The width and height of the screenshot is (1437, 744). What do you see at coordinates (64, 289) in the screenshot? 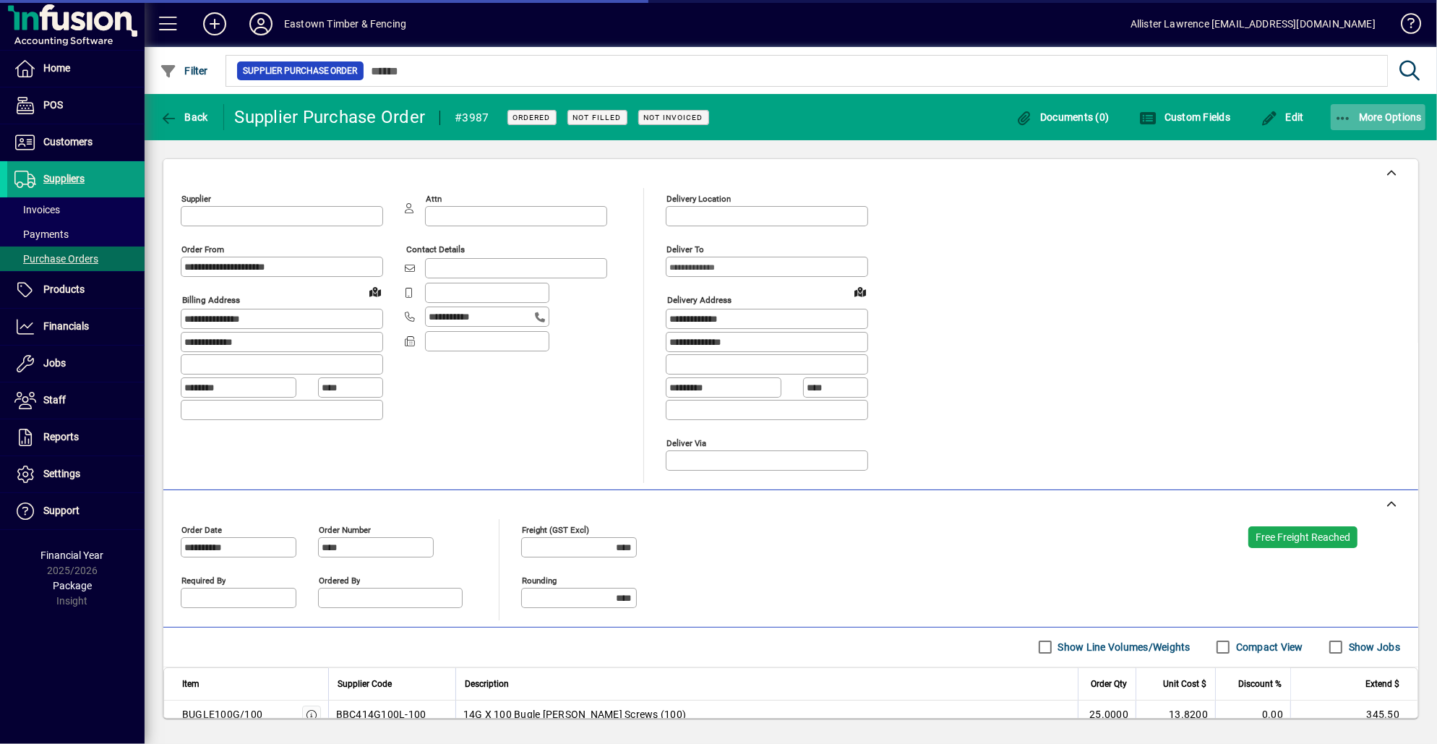
I see `span: Products` at bounding box center [64, 289].